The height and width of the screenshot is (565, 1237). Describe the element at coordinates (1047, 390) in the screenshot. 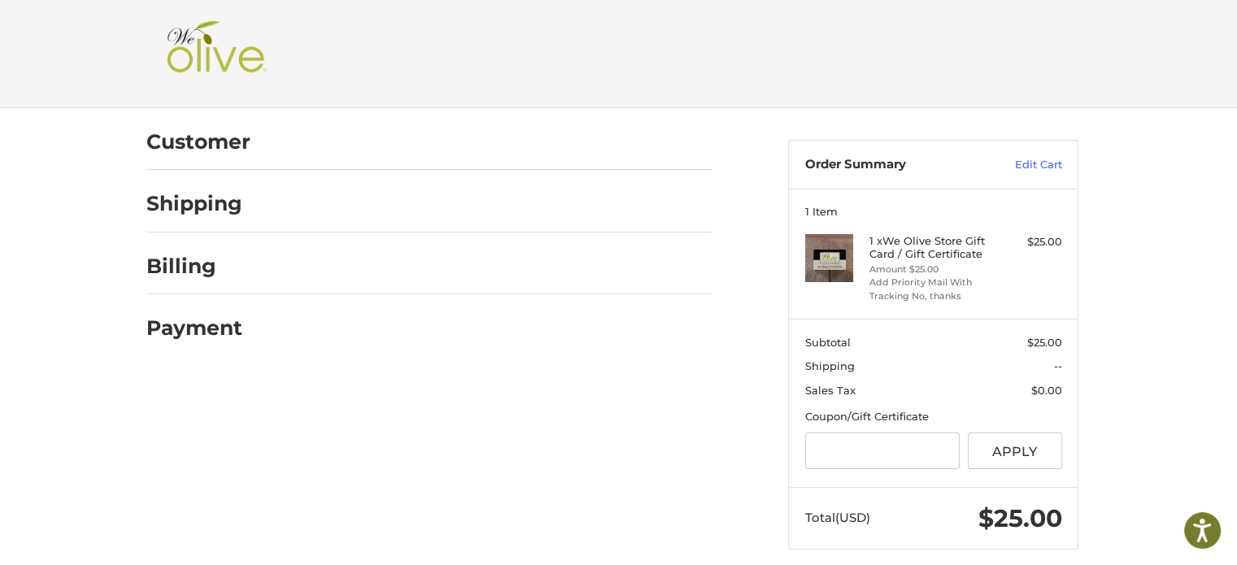

I see `span: $0.00` at that location.